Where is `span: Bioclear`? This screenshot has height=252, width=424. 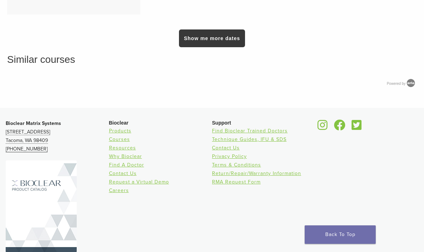
span: Bioclear is located at coordinates (119, 123).